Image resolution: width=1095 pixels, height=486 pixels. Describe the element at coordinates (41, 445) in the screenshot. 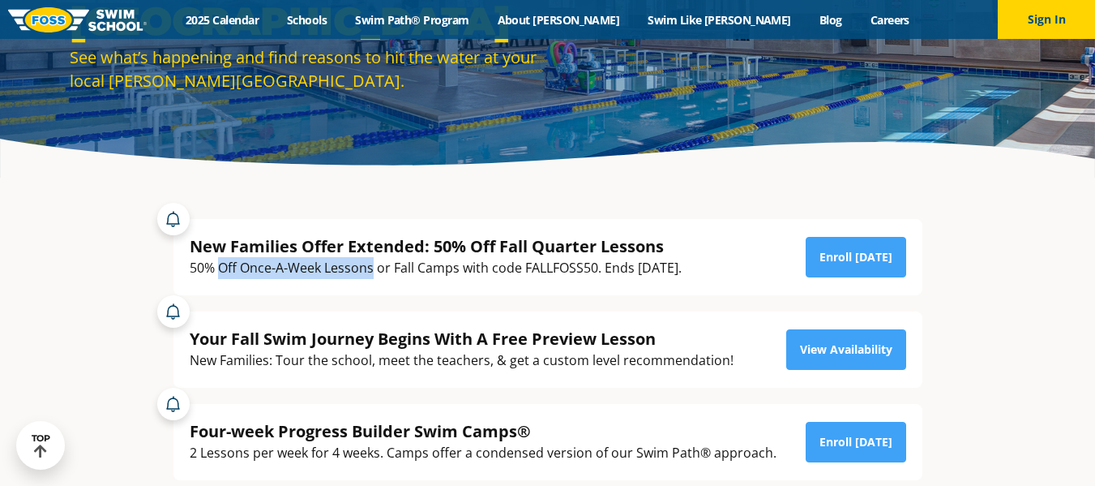

I see `div: TOP` at that location.